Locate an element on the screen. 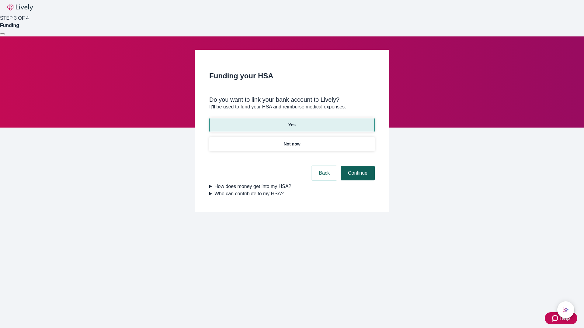  button: Back is located at coordinates (324, 173).